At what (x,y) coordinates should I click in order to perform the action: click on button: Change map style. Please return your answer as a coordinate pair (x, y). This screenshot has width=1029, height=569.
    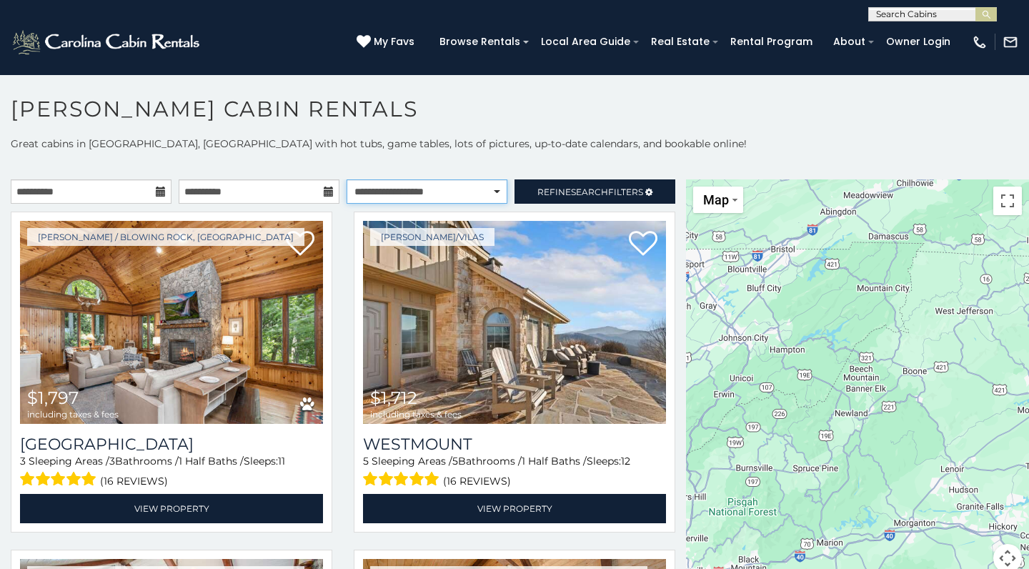
    Looking at the image, I should click on (718, 199).